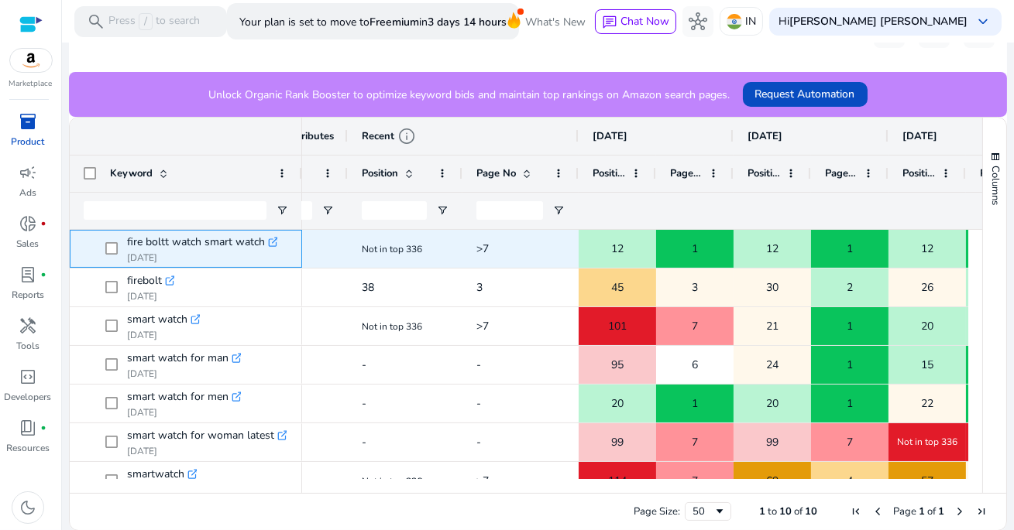  I want to click on button: hub, so click(698, 22).